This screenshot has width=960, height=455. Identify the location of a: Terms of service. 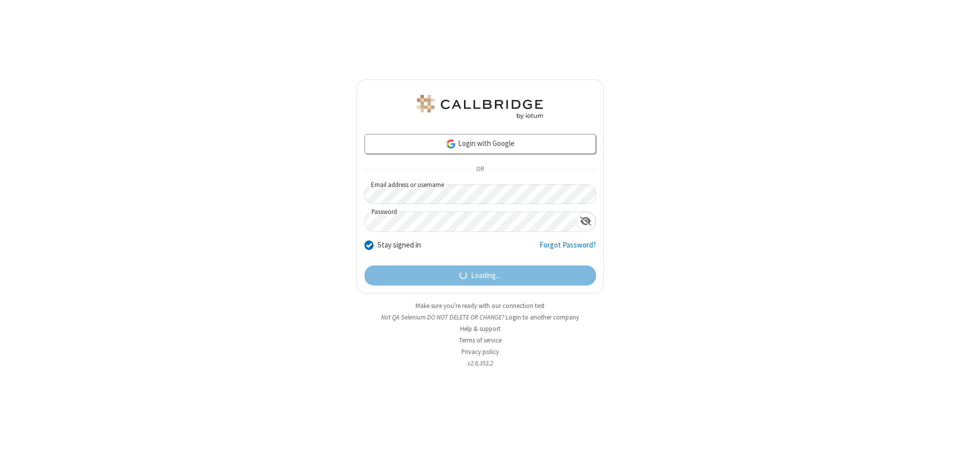
(480, 340).